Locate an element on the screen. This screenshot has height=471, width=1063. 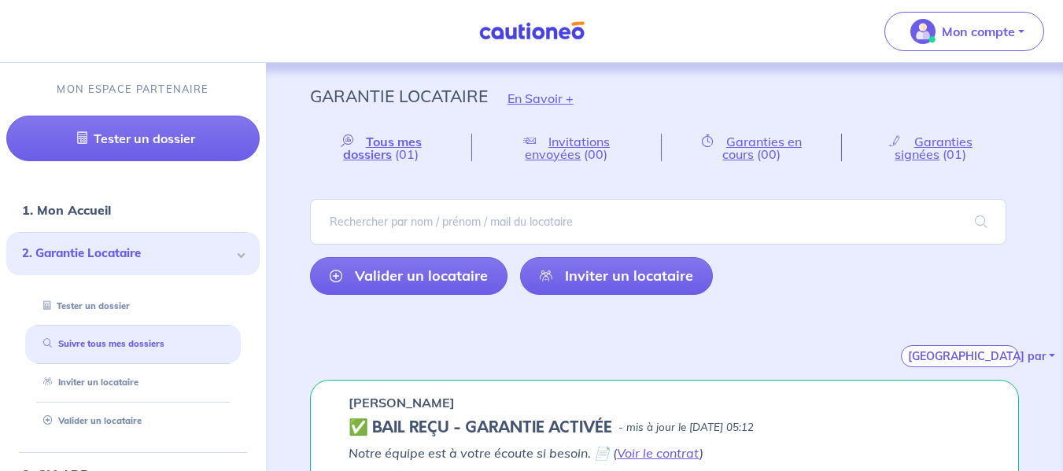
p: Garantie Locataire is located at coordinates (399, 96).